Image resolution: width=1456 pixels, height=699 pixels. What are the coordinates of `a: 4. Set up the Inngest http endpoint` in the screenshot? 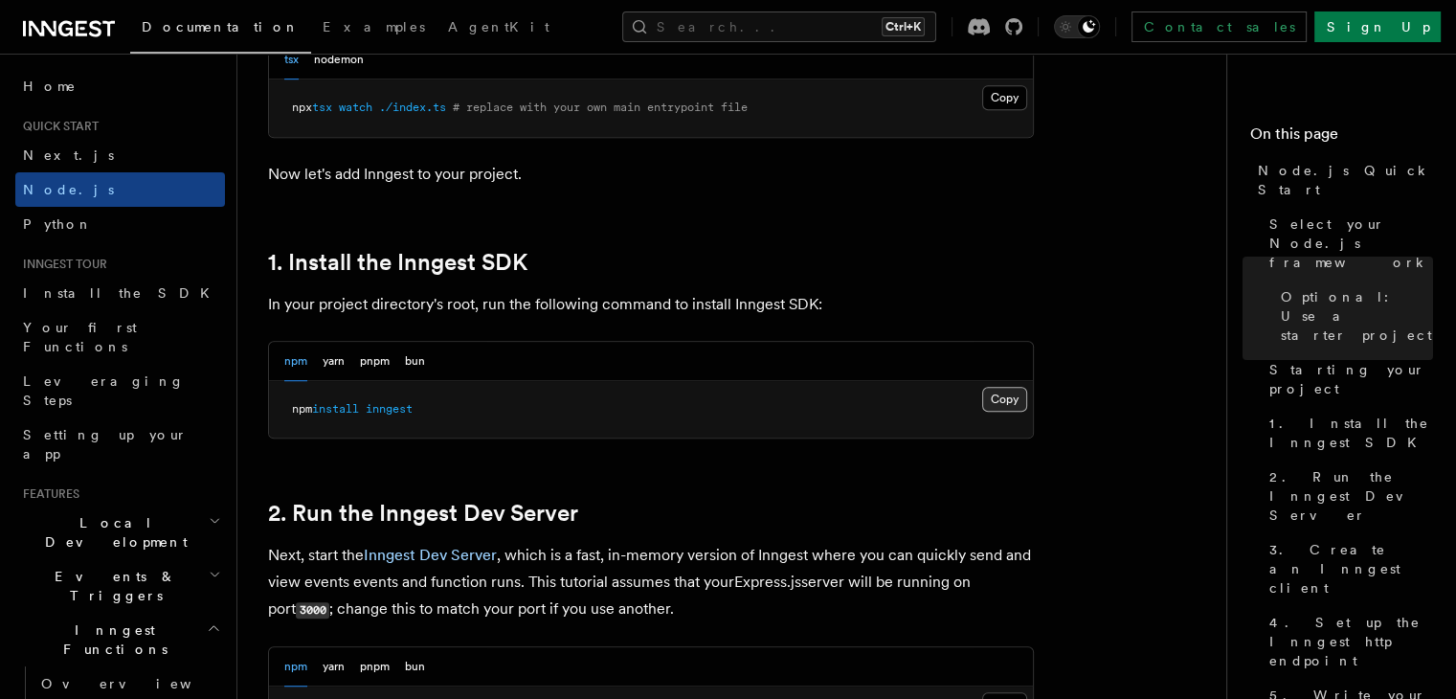 It's located at (1347, 641).